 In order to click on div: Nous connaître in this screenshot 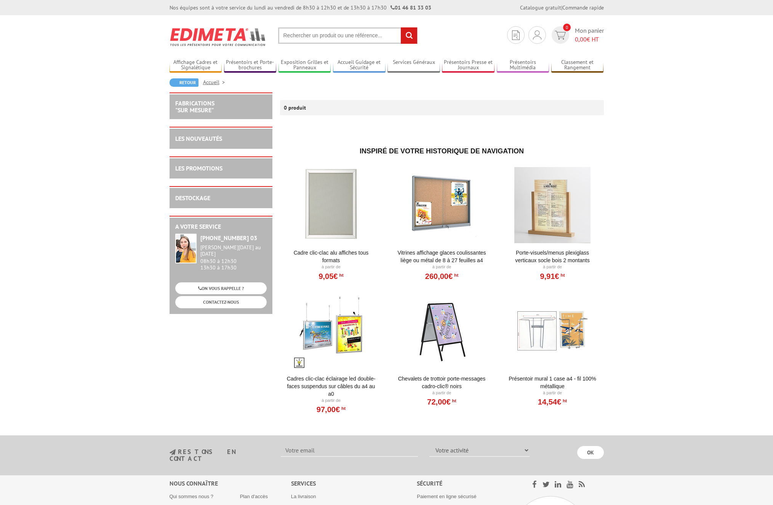, I will do `click(230, 484)`.